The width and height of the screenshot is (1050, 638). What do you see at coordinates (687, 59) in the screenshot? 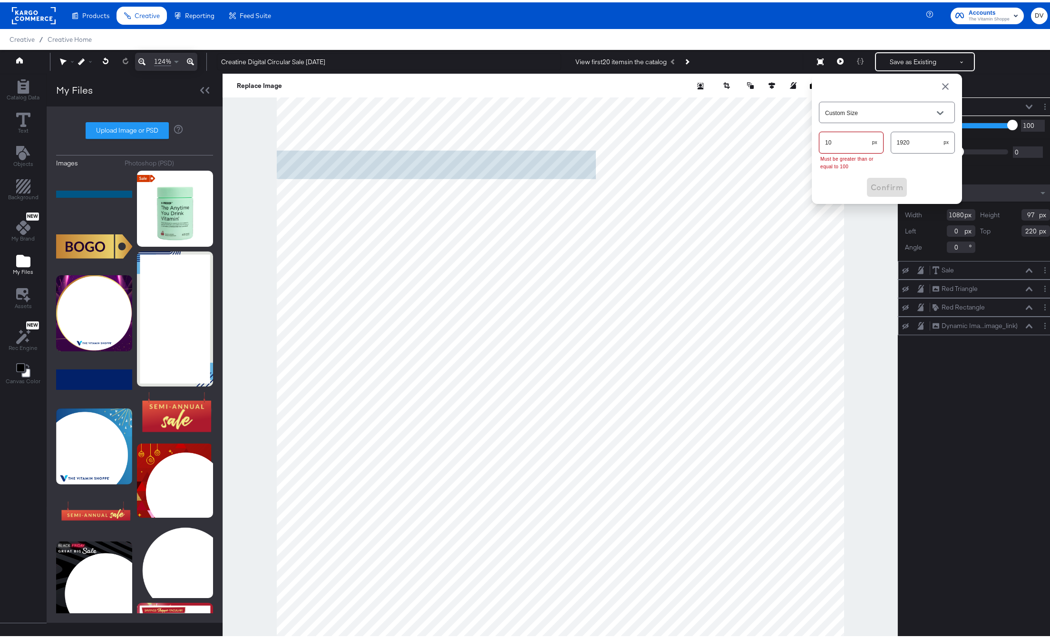
I see `button: Next Product` at bounding box center [687, 59].